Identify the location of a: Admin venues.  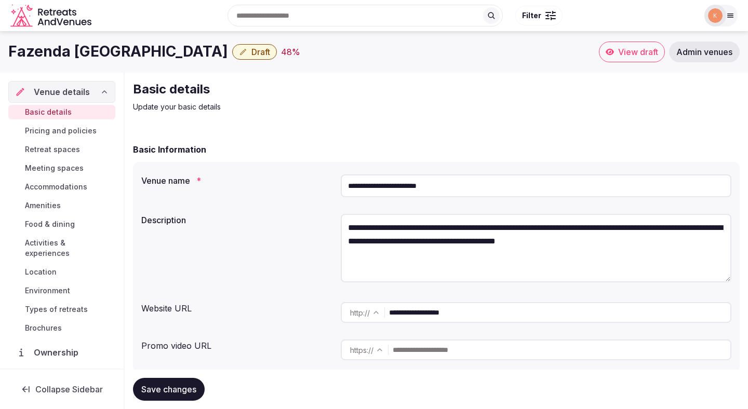
(704, 52).